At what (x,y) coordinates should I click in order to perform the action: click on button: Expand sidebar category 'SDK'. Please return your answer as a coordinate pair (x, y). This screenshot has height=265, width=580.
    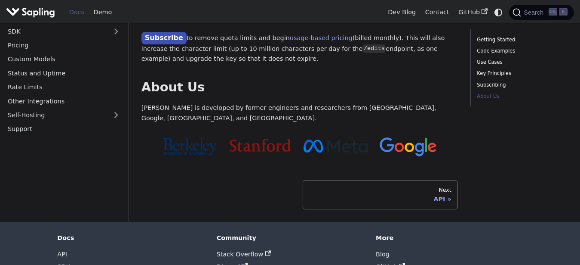
    Looking at the image, I should click on (116, 31).